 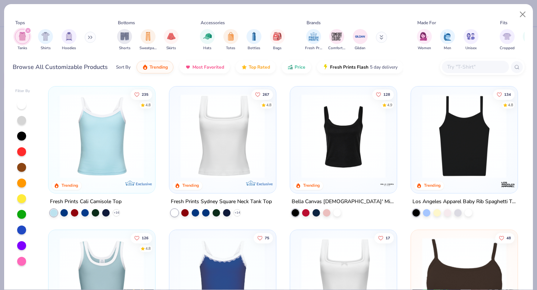 What do you see at coordinates (314, 40) in the screenshot?
I see `div: filter for Fresh Prints` at bounding box center [314, 40].